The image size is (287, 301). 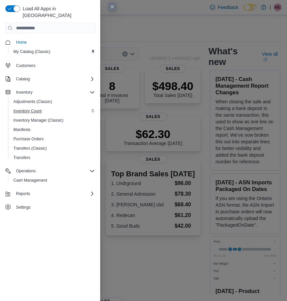 What do you see at coordinates (30, 181) in the screenshot?
I see `a: Cash Management` at bounding box center [30, 181].